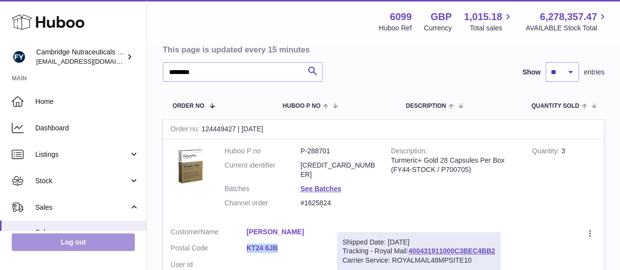 The image size is (620, 270). Describe the element at coordinates (567, 28) in the screenshot. I see `span: AVAILABLE Stock Total` at that location.